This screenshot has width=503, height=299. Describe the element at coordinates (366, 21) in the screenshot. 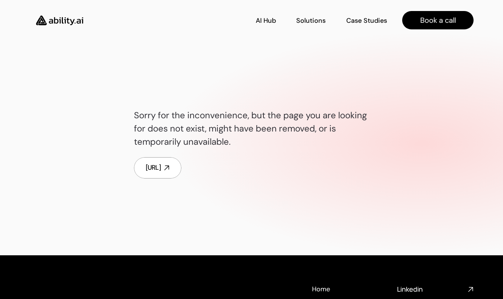

I see `p: Case Studies` at that location.